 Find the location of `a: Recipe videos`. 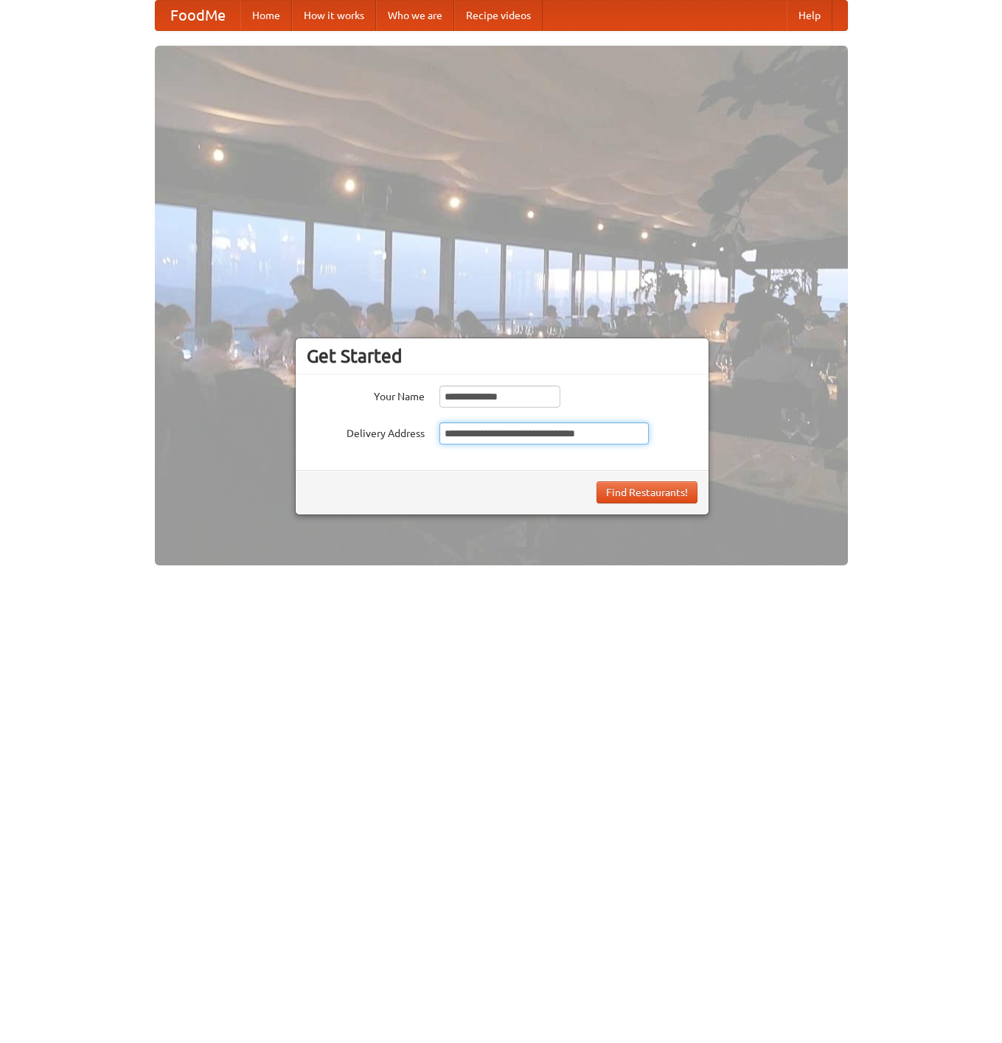

a: Recipe videos is located at coordinates (498, 15).